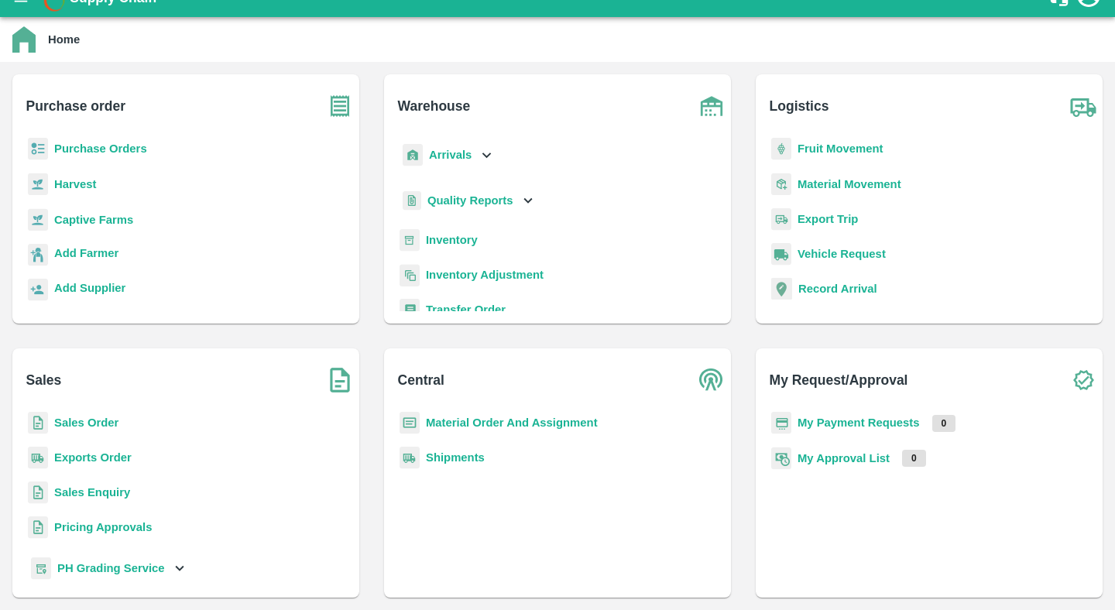 The width and height of the screenshot is (1115, 610). What do you see at coordinates (86, 253) in the screenshot?
I see `b: Add Farmer` at bounding box center [86, 253].